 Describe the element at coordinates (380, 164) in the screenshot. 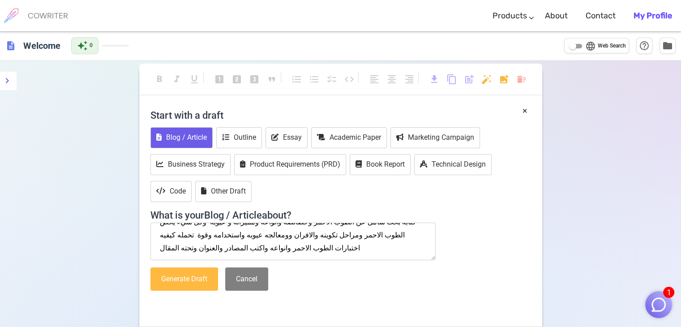

I see `button: Book Report` at that location.